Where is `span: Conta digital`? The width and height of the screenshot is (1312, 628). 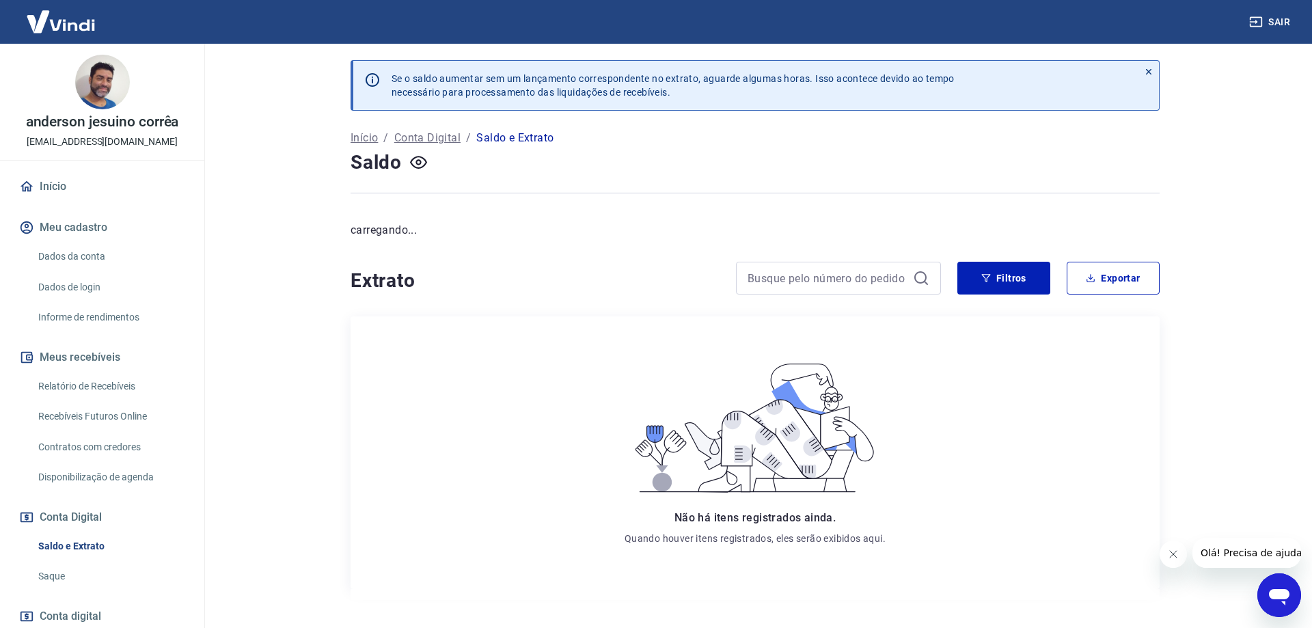
span: Conta digital is located at coordinates (70, 616).